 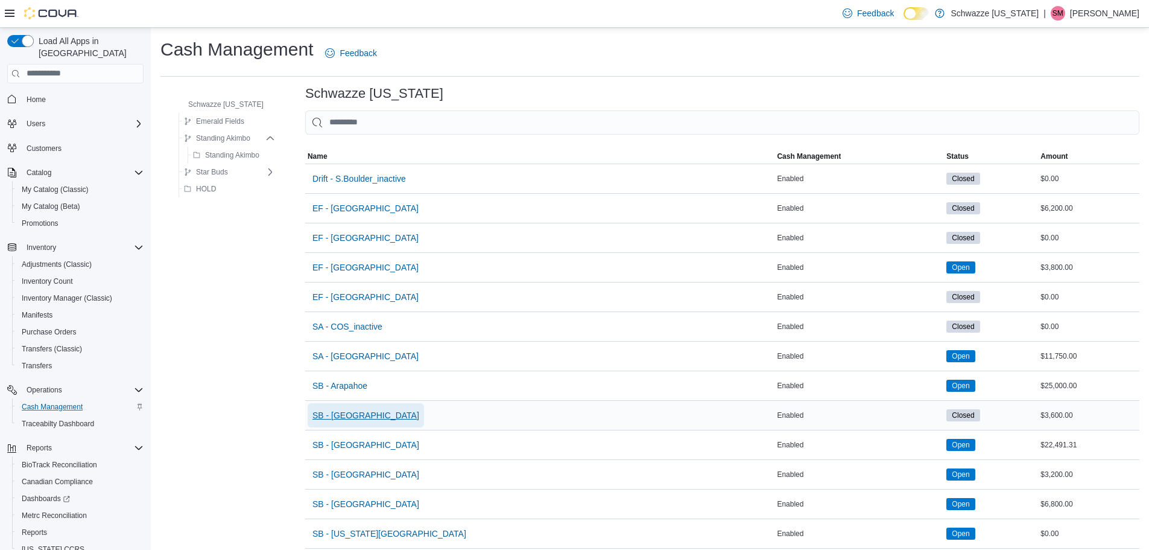 I want to click on a: Metrc Reconciliation, so click(x=54, y=515).